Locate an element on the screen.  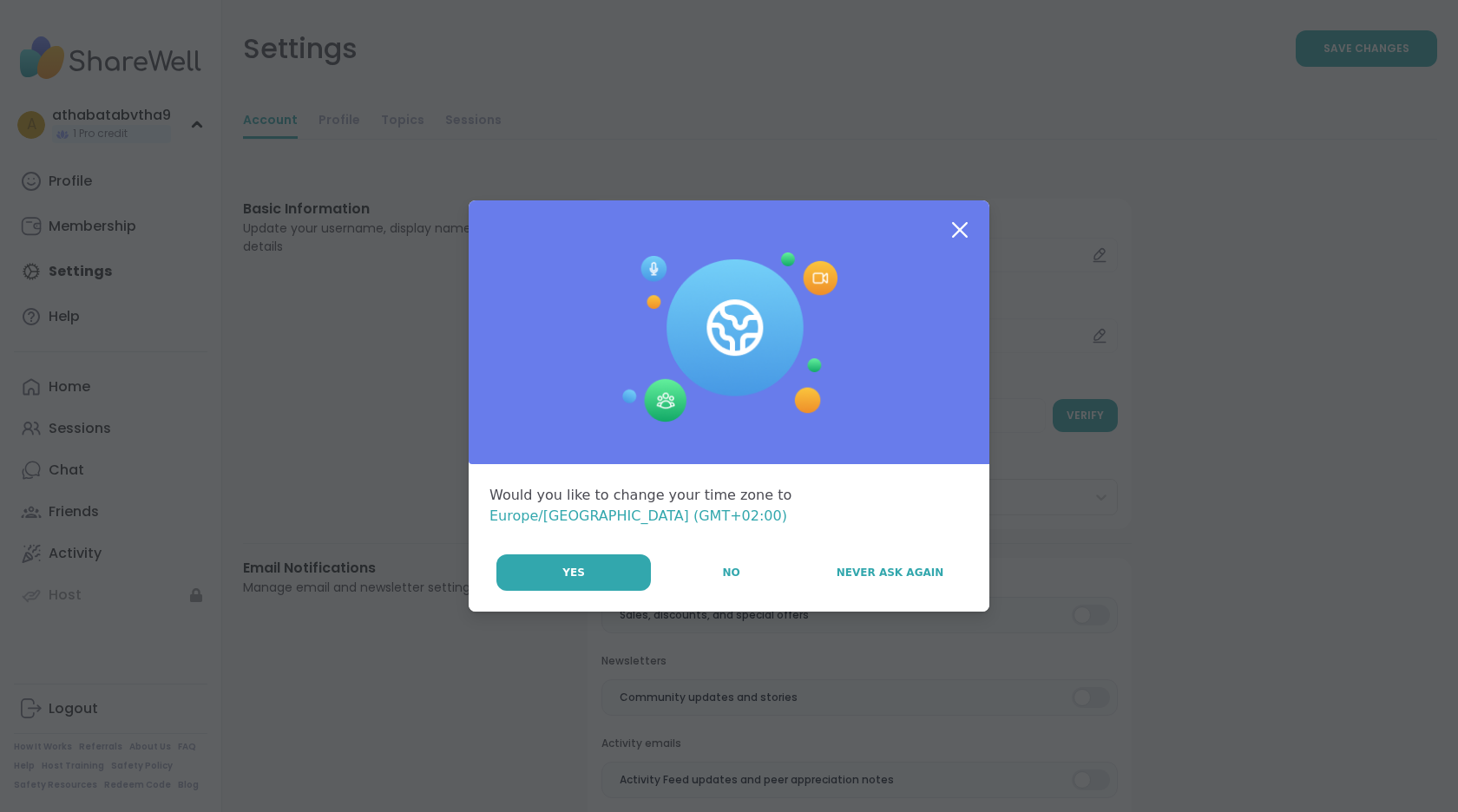
span: Never Ask Again is located at coordinates (889, 572).